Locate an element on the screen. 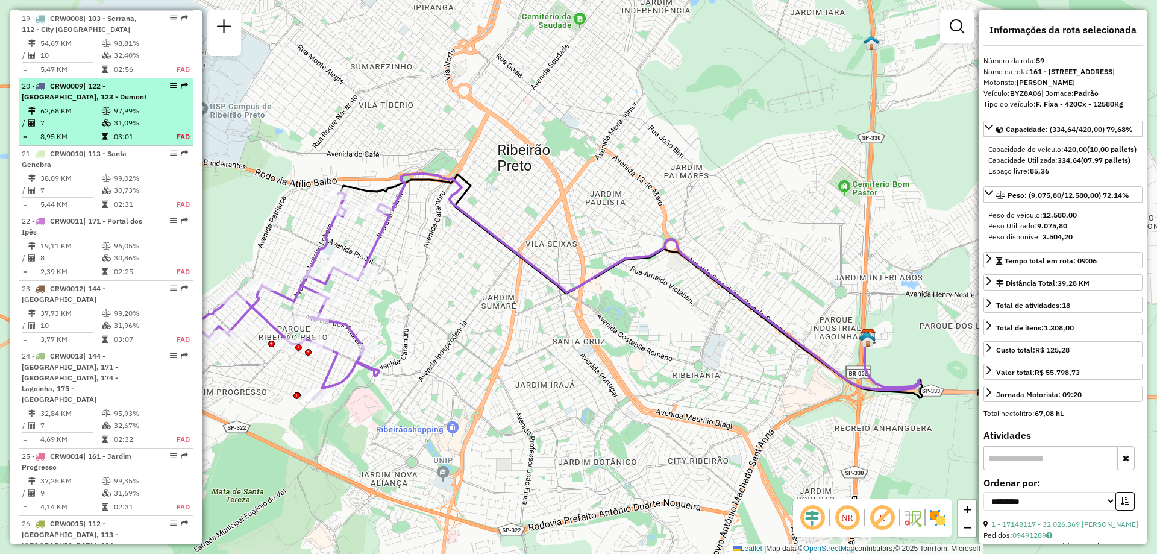 Image resolution: width=1157 pixels, height=554 pixels. td: 31,69% is located at coordinates (138, 493).